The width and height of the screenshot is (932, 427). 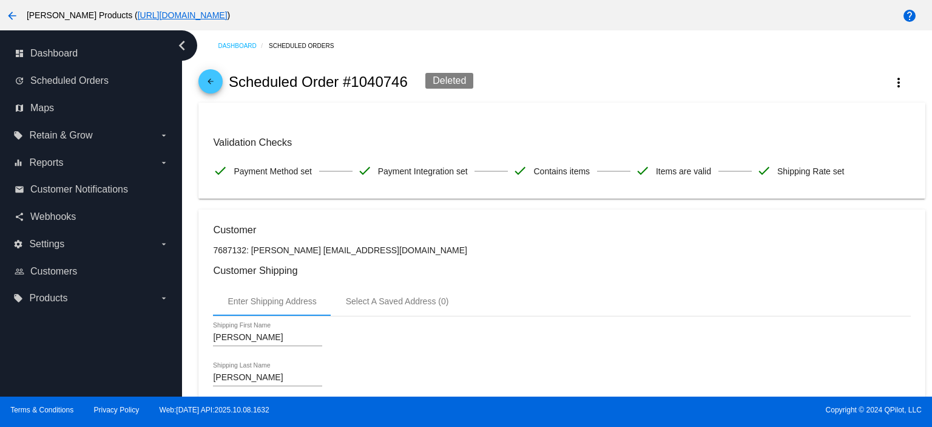 What do you see at coordinates (92, 81) in the screenshot?
I see `a: update Scheduled Orders` at bounding box center [92, 81].